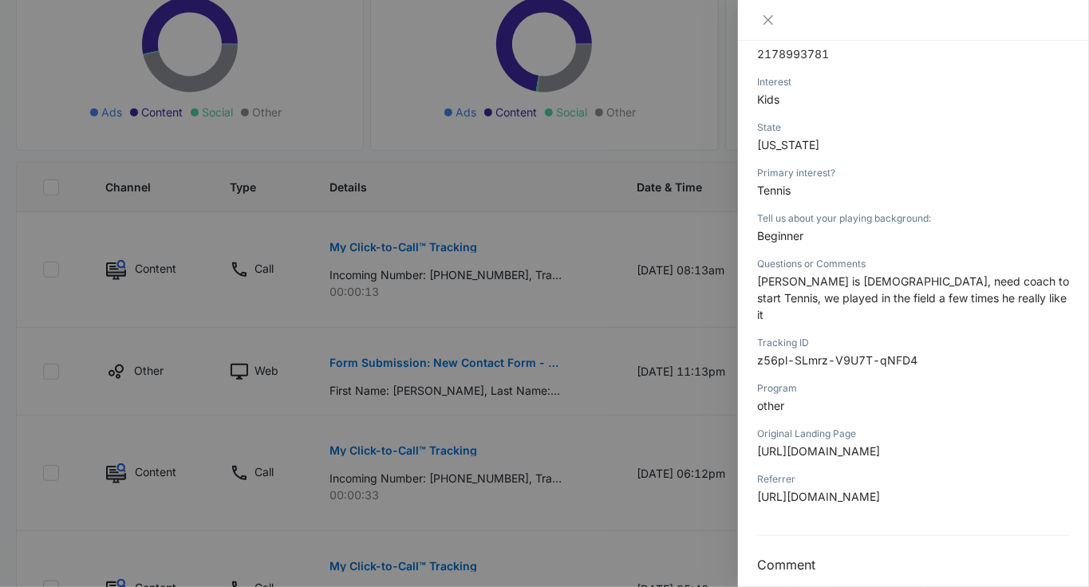 This screenshot has width=1089, height=587. Describe the element at coordinates (913, 82) in the screenshot. I see `div: Interest` at that location.